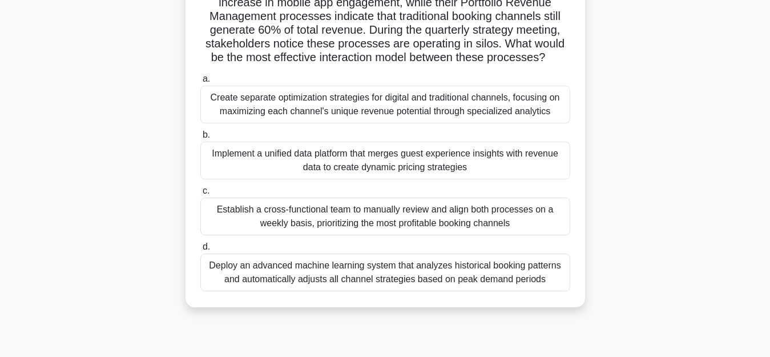 The height and width of the screenshot is (357, 770). What do you see at coordinates (385, 104) in the screenshot?
I see `div: Create separate optimization strategies for digital and traditional channels, focusing on maximiz...` at bounding box center [385, 104].